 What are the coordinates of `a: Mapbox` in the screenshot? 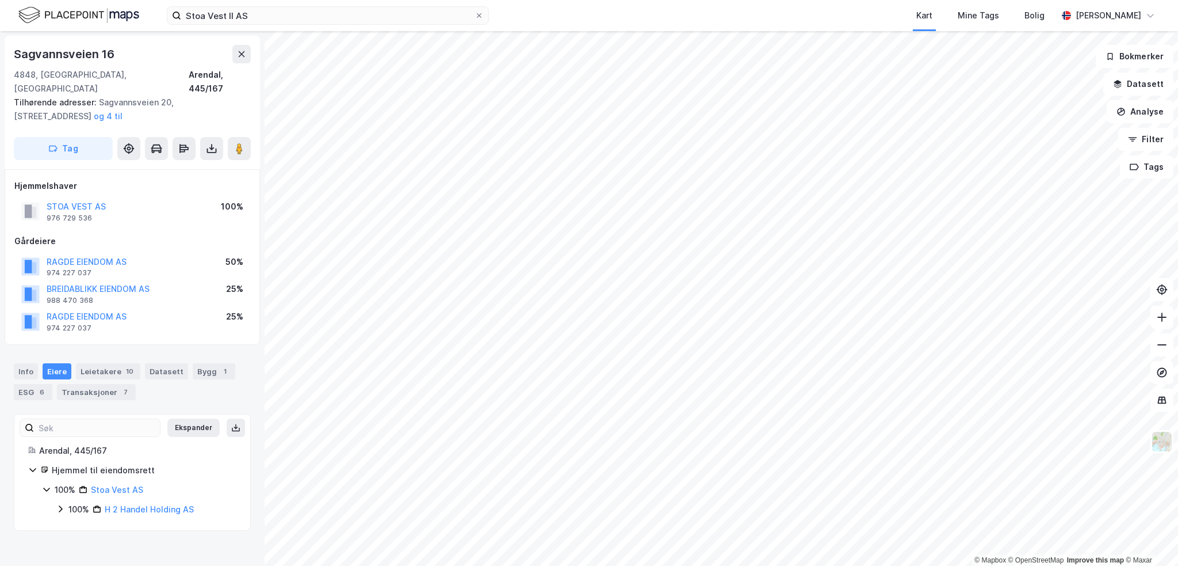 It's located at (990, 560).